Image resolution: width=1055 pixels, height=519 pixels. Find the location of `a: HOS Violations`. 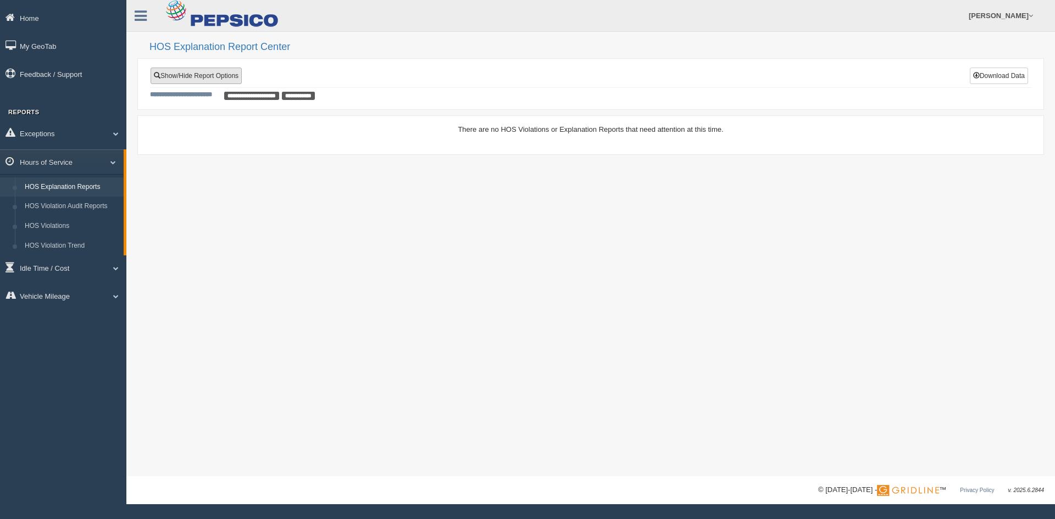

a: HOS Violations is located at coordinates (71, 226).